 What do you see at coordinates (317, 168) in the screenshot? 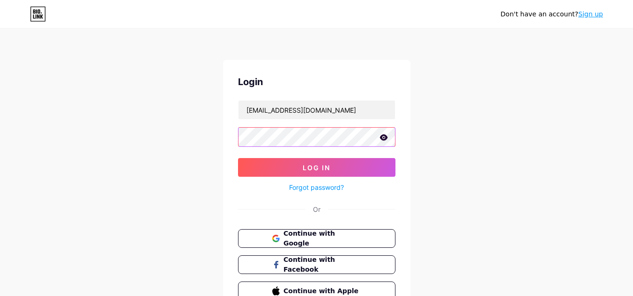
I see `button: Log In` at bounding box center [317, 168].